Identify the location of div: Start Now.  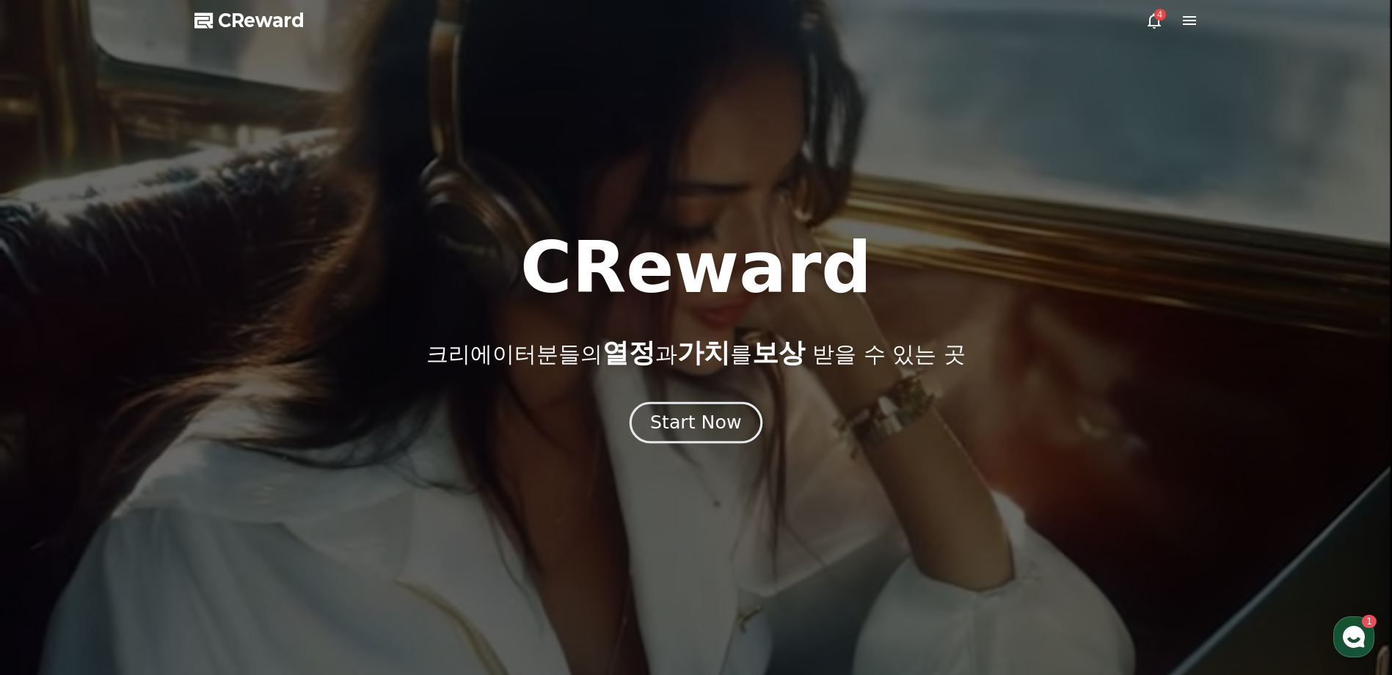
(696, 423).